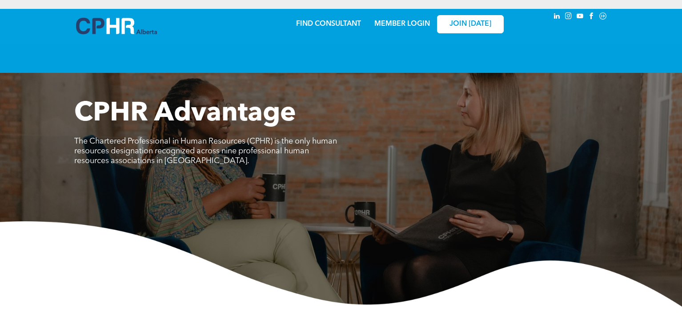 This screenshot has width=682, height=316. Describe the element at coordinates (579, 17) in the screenshot. I see `a: youtube` at that location.